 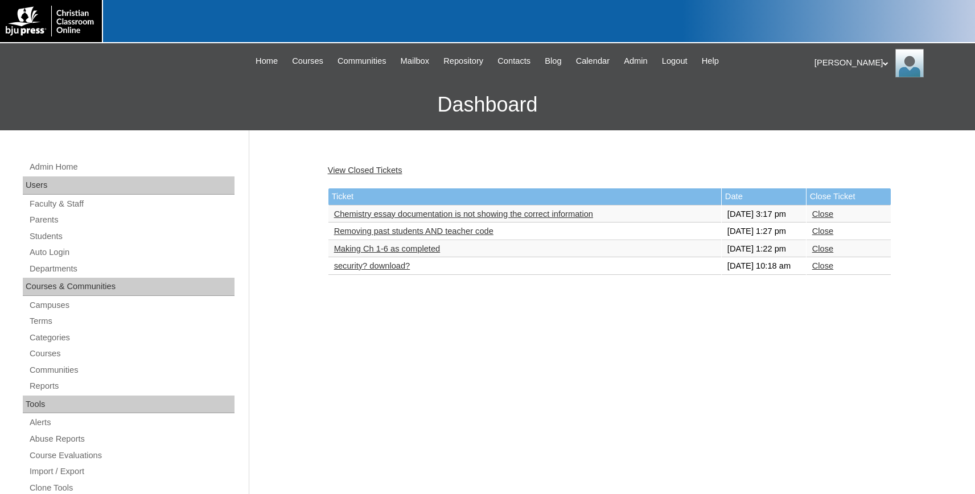 What do you see at coordinates (910, 63) in the screenshot?
I see `img: Karen Lawton` at bounding box center [910, 63].